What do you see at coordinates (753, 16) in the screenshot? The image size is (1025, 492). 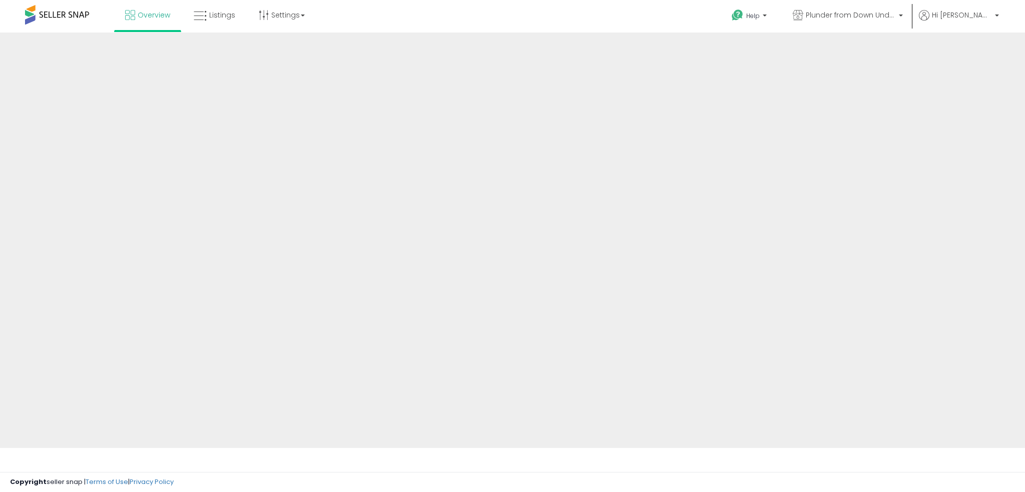 I see `span: Help` at bounding box center [753, 16].